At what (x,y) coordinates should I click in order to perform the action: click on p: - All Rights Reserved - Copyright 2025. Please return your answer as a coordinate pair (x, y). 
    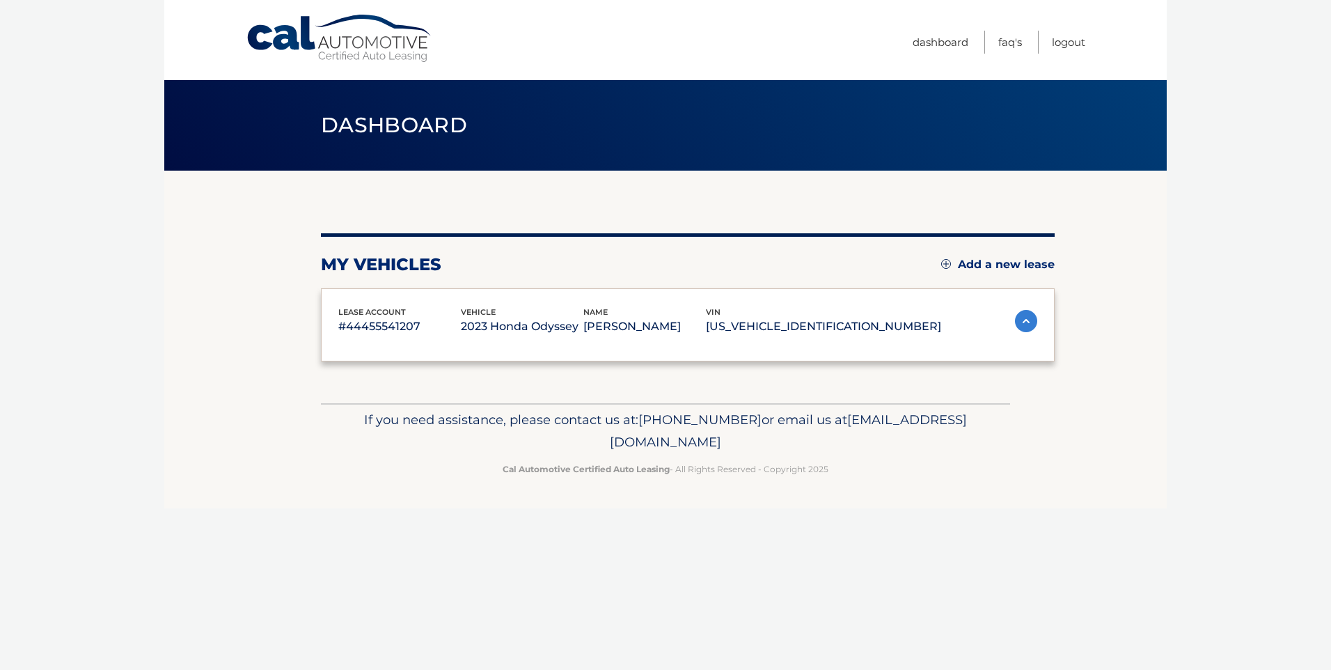
    Looking at the image, I should click on (666, 469).